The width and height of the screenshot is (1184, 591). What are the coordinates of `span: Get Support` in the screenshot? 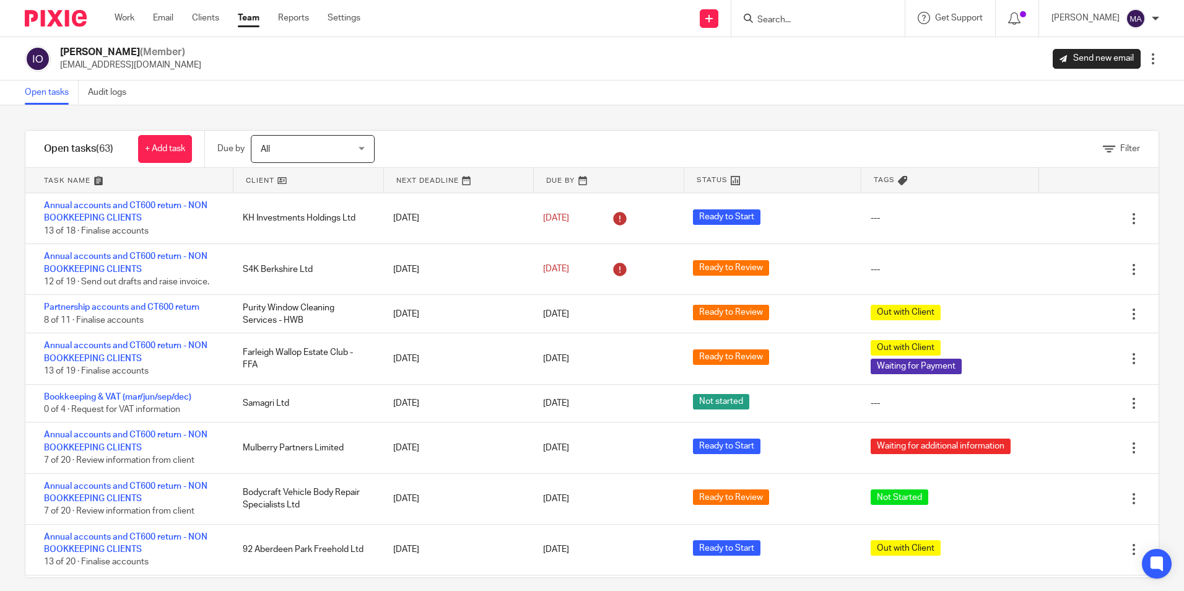 It's located at (959, 18).